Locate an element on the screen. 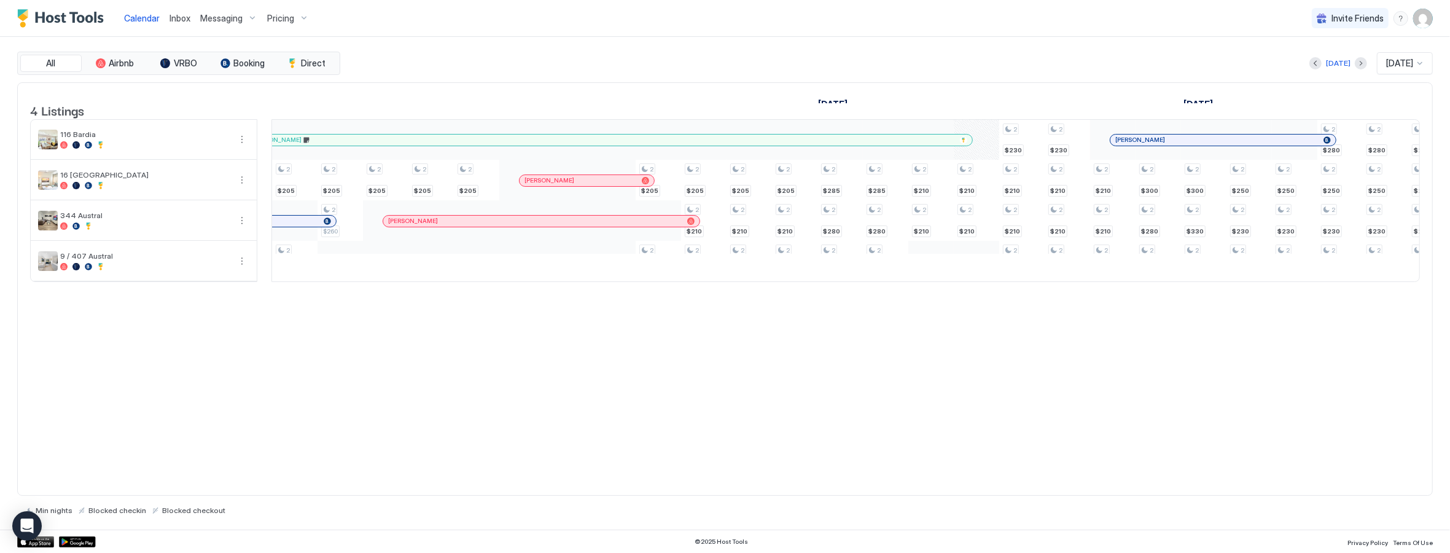 This screenshot has height=553, width=1450. span: 116 Bardia is located at coordinates (145, 134).